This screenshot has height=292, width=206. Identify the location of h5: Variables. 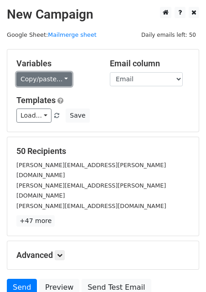
(56, 64).